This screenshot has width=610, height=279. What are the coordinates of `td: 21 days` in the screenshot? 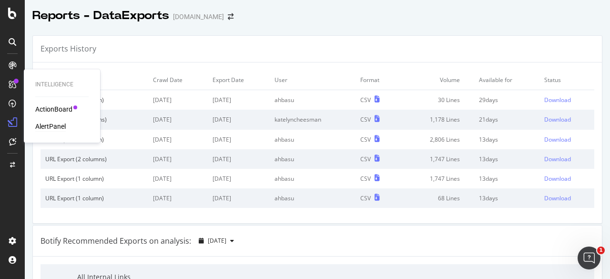 It's located at (506, 119).